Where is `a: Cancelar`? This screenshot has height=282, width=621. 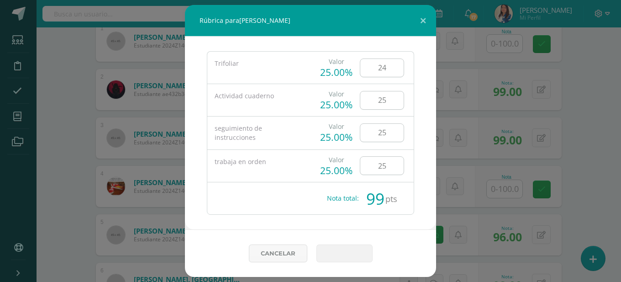
a: Cancelar is located at coordinates (278, 253).